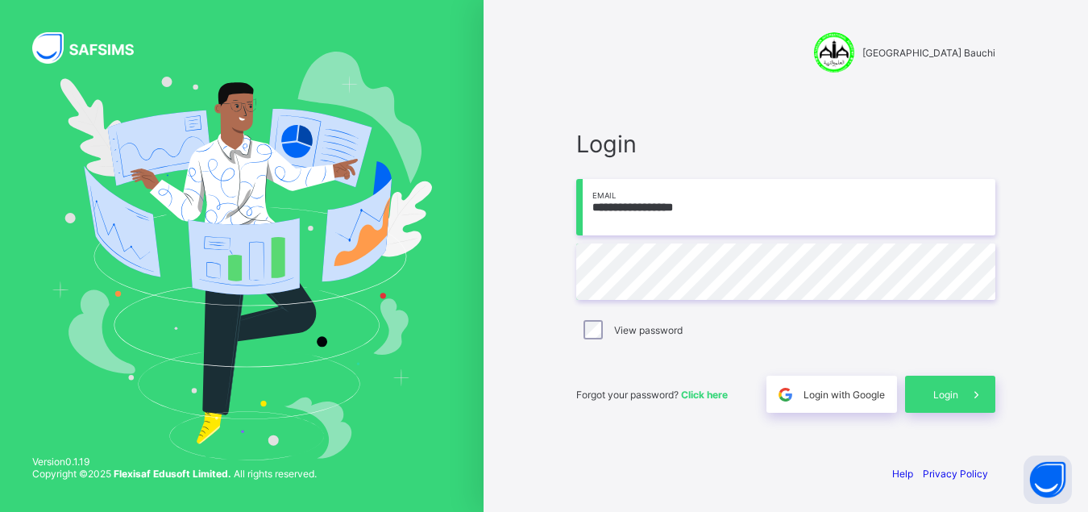  What do you see at coordinates (704, 394) in the screenshot?
I see `a: Click here` at bounding box center [704, 394].